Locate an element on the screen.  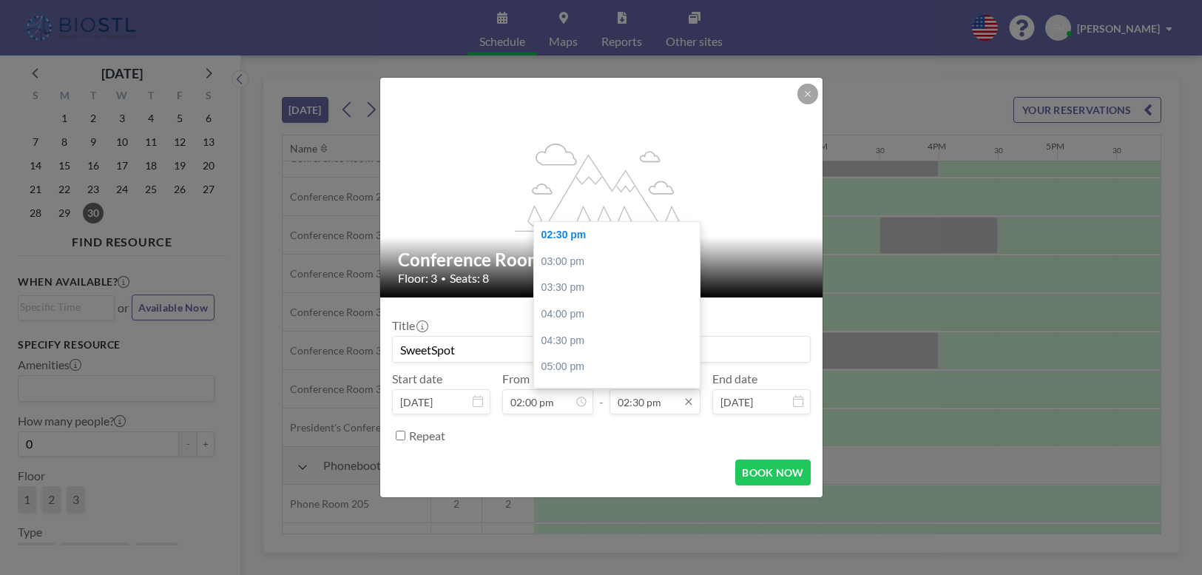
label: Title is located at coordinates (409, 325).